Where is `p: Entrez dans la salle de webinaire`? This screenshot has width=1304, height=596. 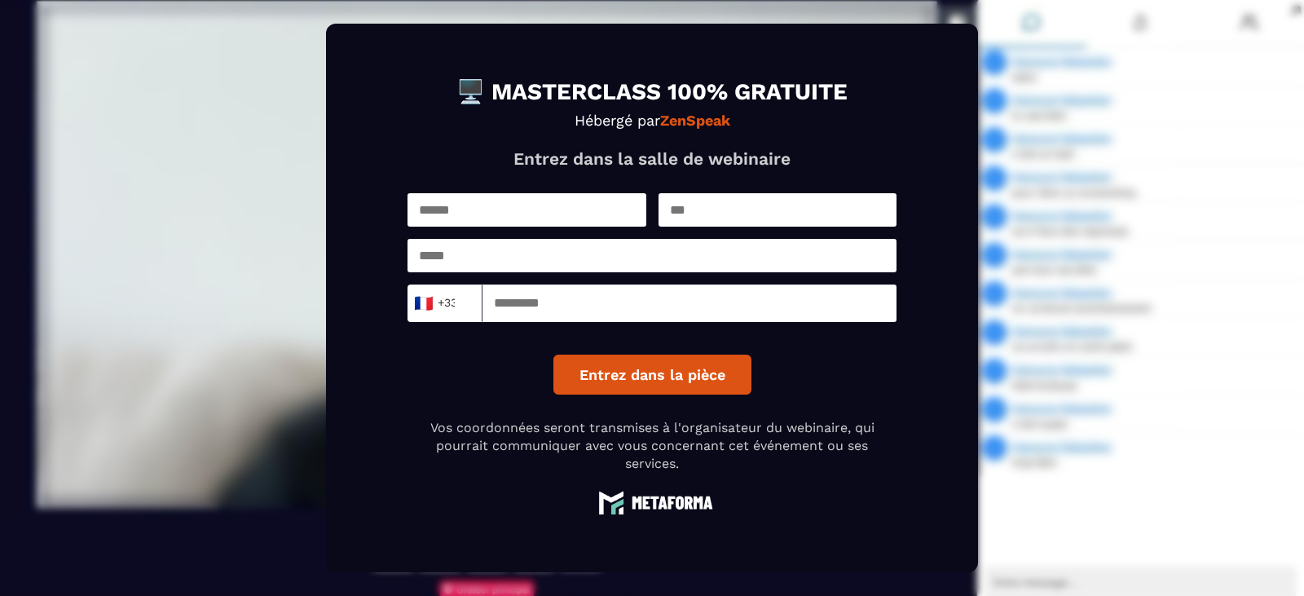
p: Entrez dans la salle de webinaire is located at coordinates (652, 158).